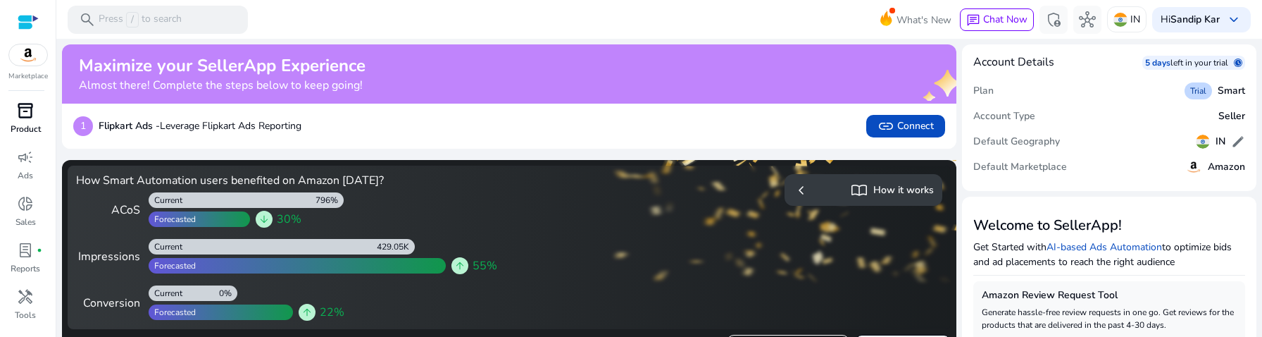  I want to click on h5: How it works, so click(904, 190).